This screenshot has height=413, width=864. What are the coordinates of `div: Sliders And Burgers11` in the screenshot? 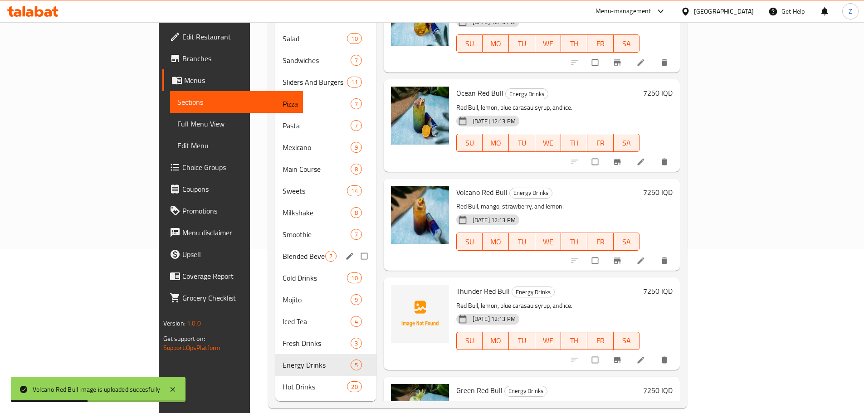 It's located at (325, 82).